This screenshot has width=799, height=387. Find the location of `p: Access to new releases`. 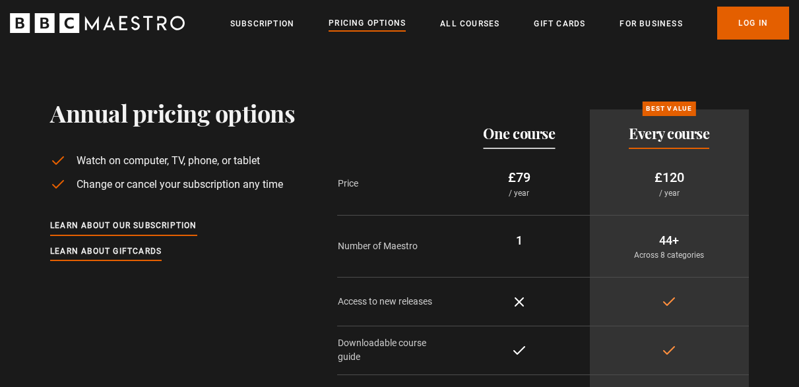

p: Access to new releases is located at coordinates (393, 302).